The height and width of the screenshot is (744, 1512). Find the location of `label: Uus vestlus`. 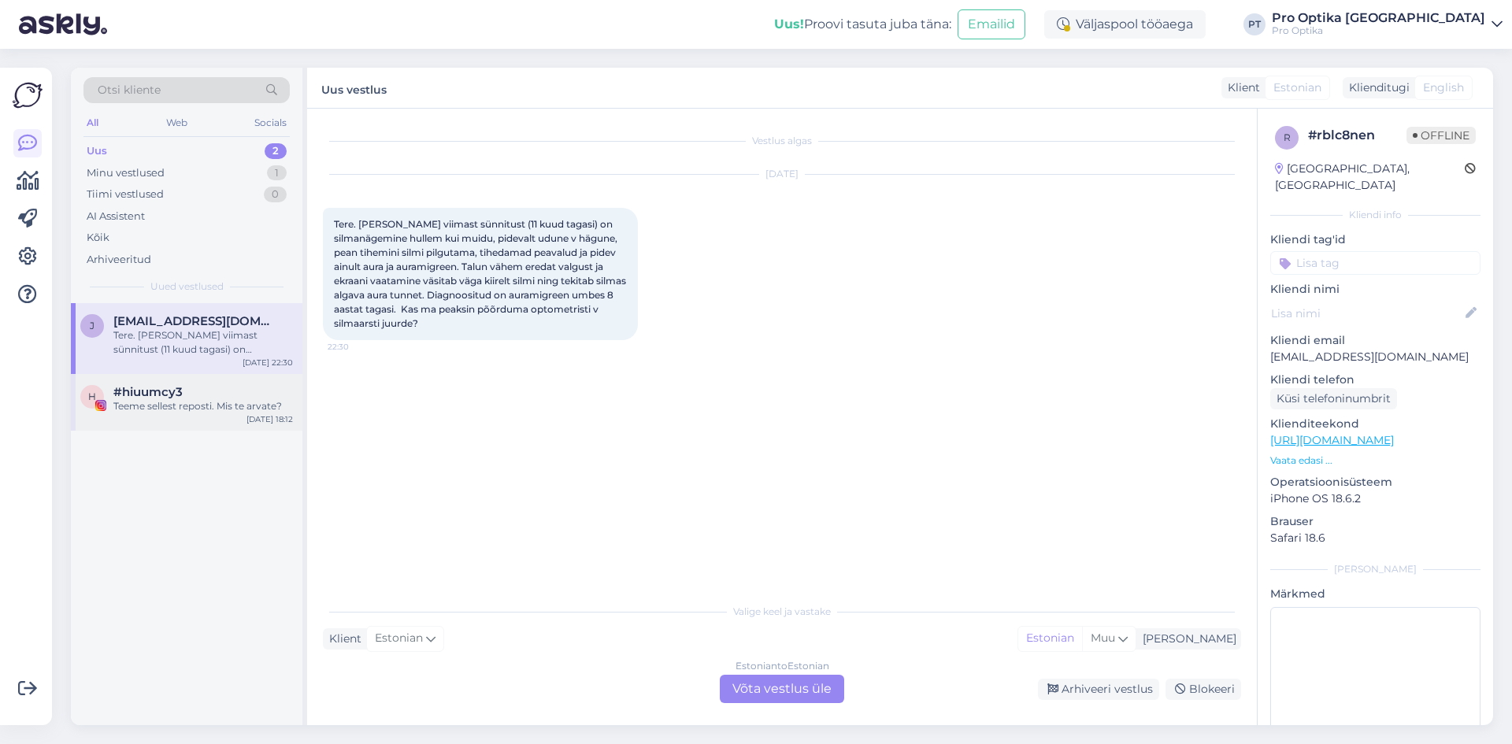

label: Uus vestlus is located at coordinates (354, 87).